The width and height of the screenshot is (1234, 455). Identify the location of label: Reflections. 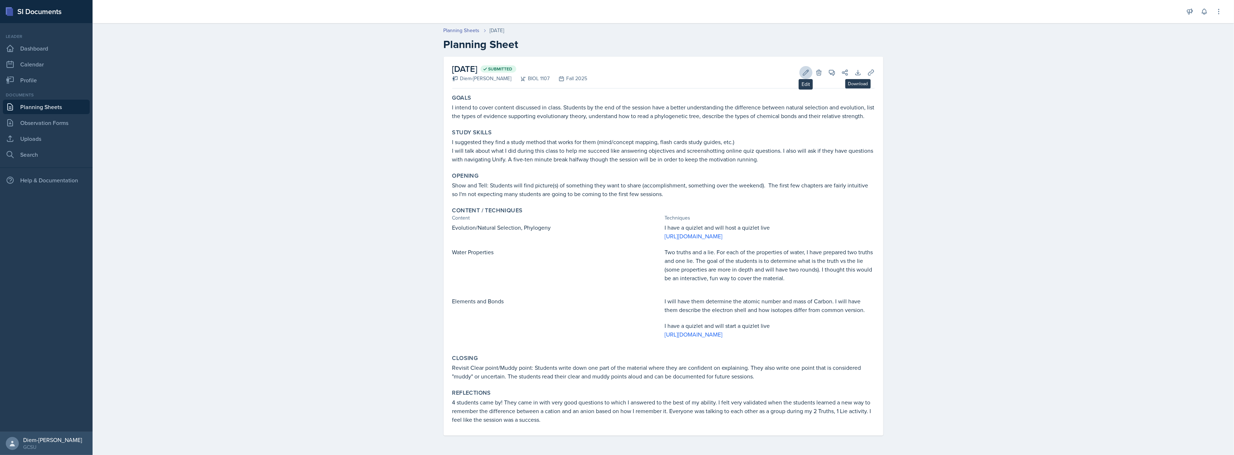
(471, 393).